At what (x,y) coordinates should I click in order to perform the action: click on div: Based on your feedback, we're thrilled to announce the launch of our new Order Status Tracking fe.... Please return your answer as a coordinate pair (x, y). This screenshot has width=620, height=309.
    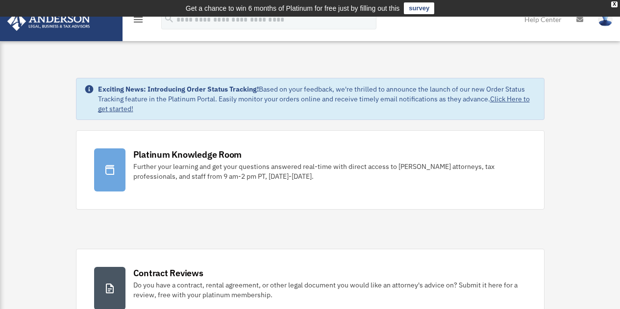
    Looking at the image, I should click on (317, 99).